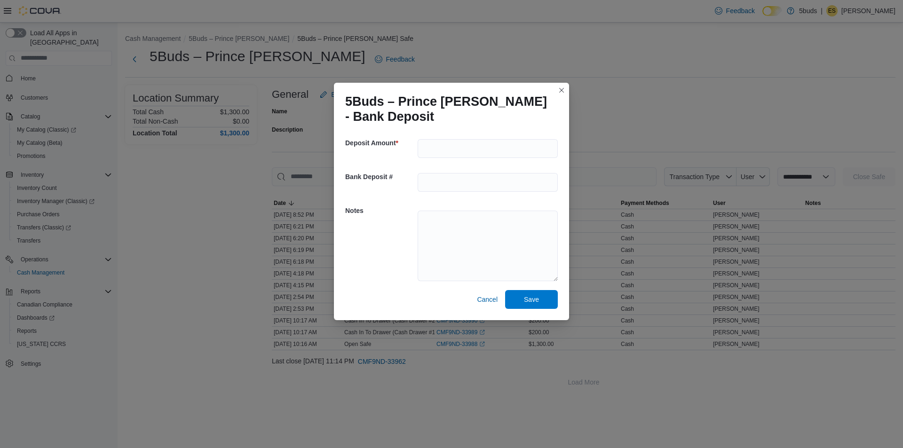 The width and height of the screenshot is (903, 448). I want to click on h5: Bank Deposit #, so click(380, 177).